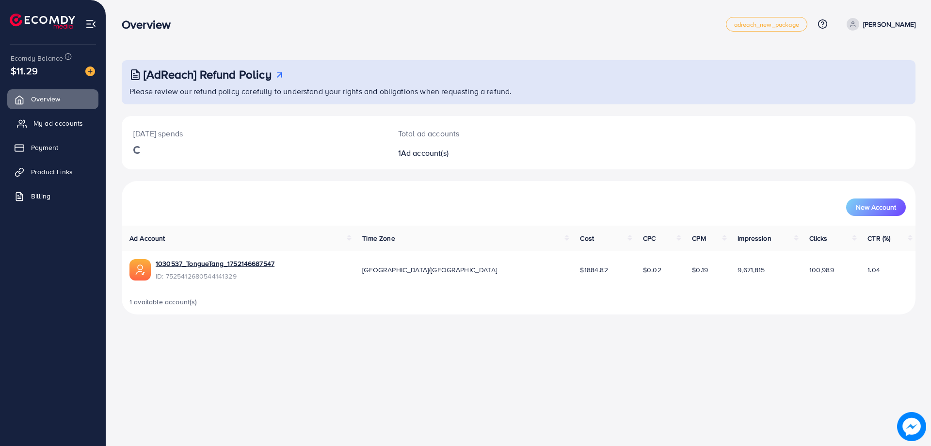  Describe the element at coordinates (594, 270) in the screenshot. I see `span: $1884.82` at that location.